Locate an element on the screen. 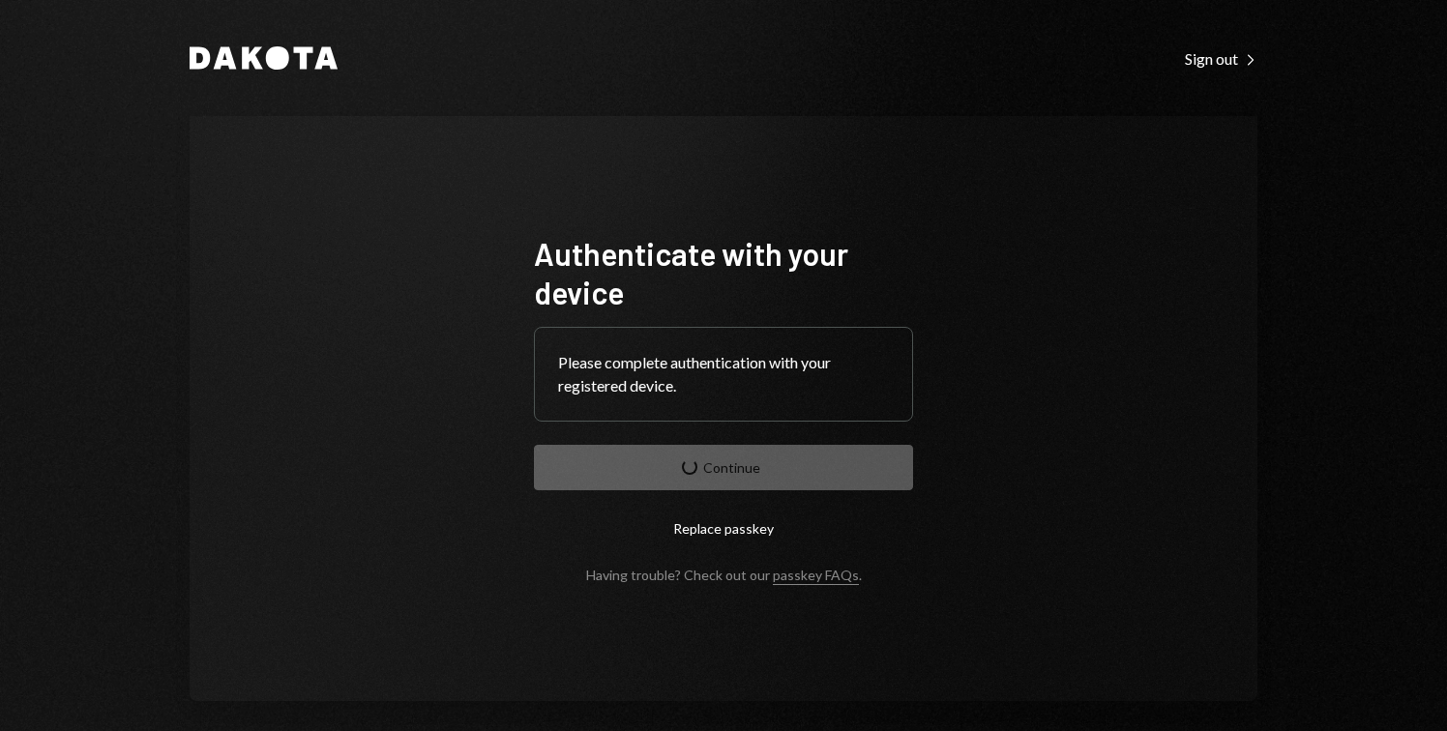 This screenshot has height=731, width=1447. div: Please complete authentication with your registered device. is located at coordinates (723, 374).